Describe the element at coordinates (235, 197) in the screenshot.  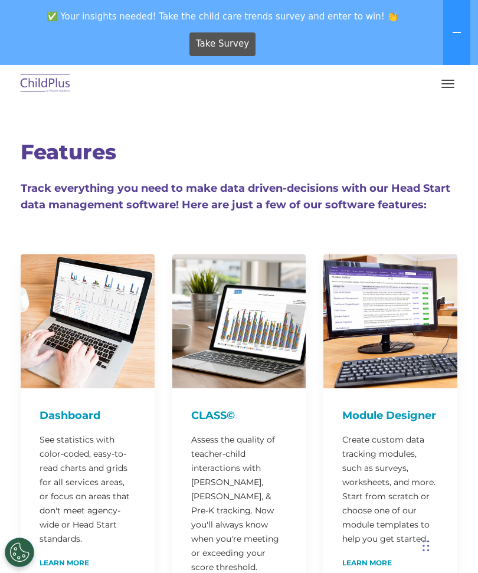
I see `span: Track everything you need to make data driven-decisions with our Head Start data management softw...` at that location.